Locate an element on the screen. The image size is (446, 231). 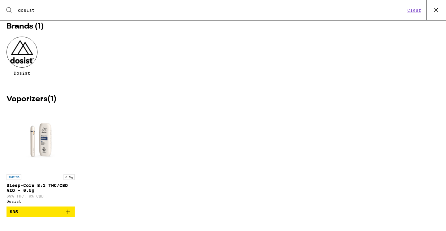
p: INDICA is located at coordinates (14, 177).